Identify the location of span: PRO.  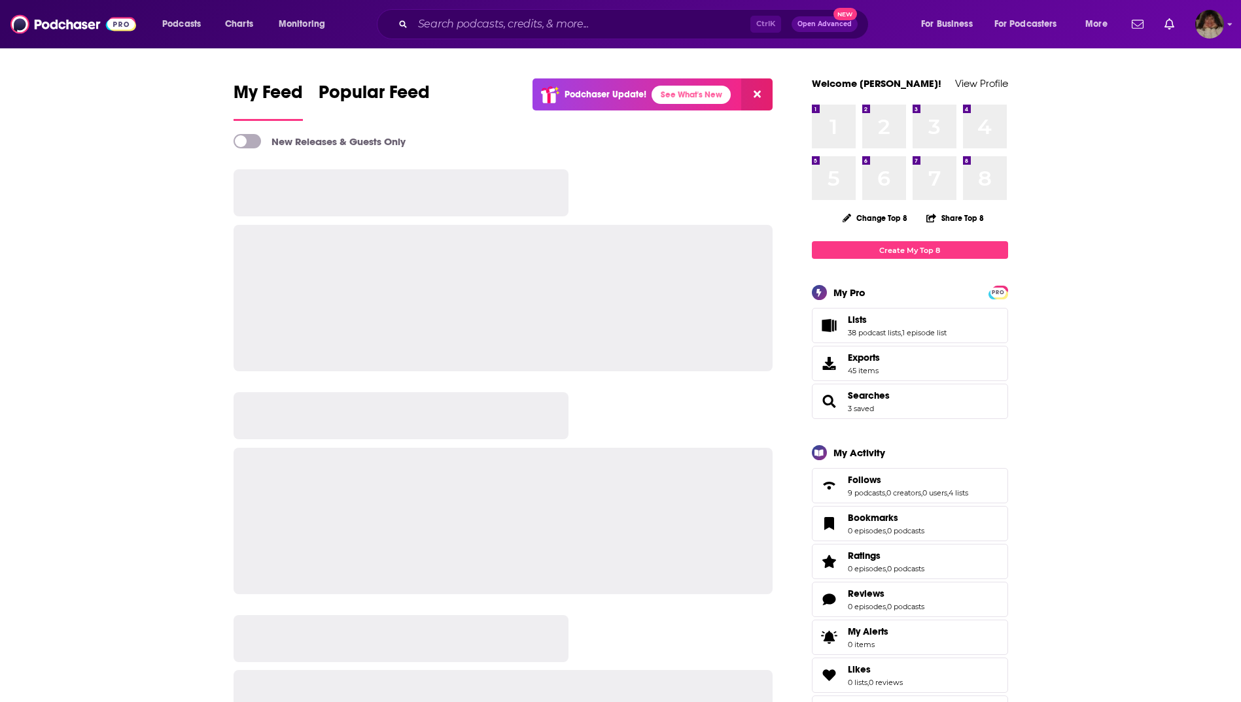
(998, 292).